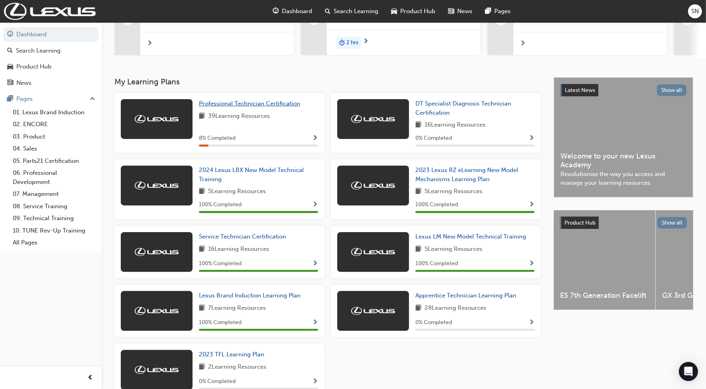 The width and height of the screenshot is (706, 389). I want to click on a: 2024 Lexus LBX New Model Technical Training, so click(258, 175).